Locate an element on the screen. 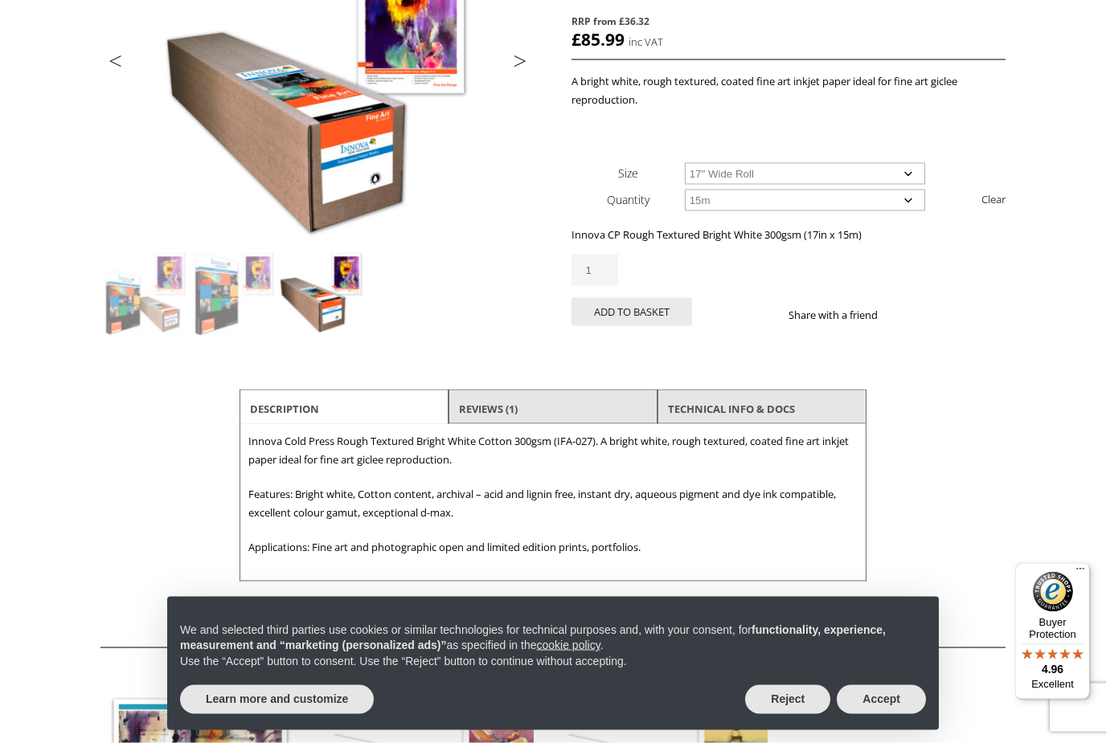 The image size is (1106, 743). div: Notice is located at coordinates (553, 664).